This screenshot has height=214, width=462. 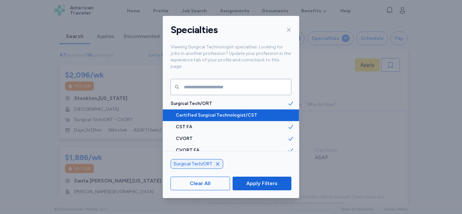 What do you see at coordinates (232, 127) in the screenshot?
I see `span: CST FA` at bounding box center [232, 127].